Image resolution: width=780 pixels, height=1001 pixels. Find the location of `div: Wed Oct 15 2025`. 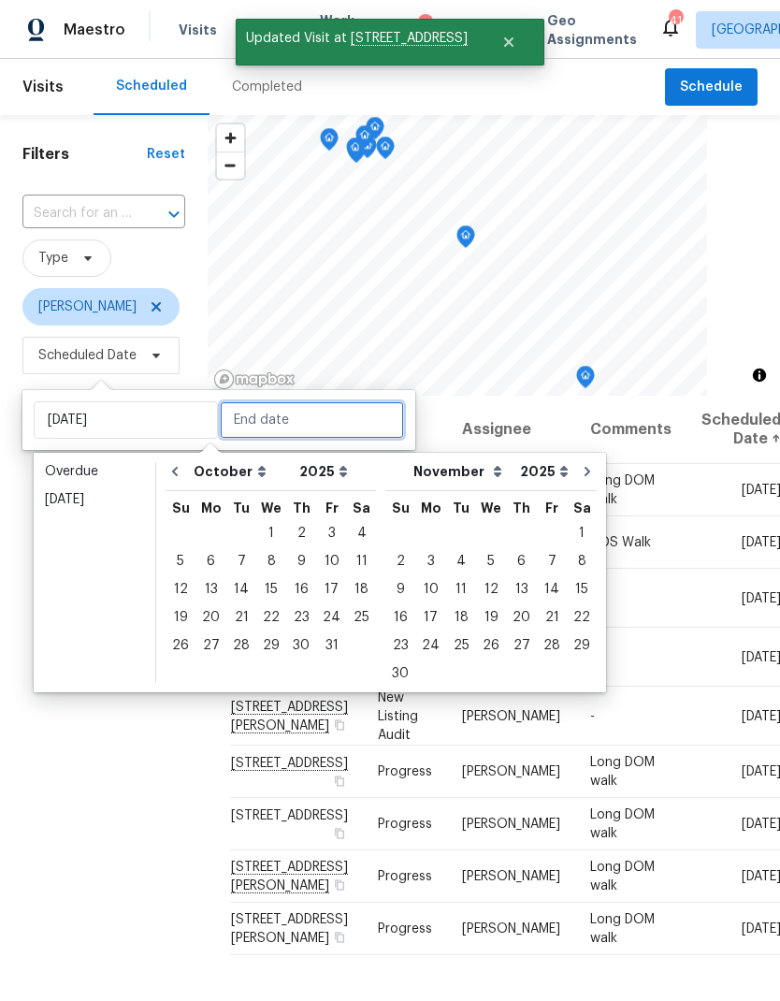

div: Wed Oct 15 2025 is located at coordinates (271, 589).